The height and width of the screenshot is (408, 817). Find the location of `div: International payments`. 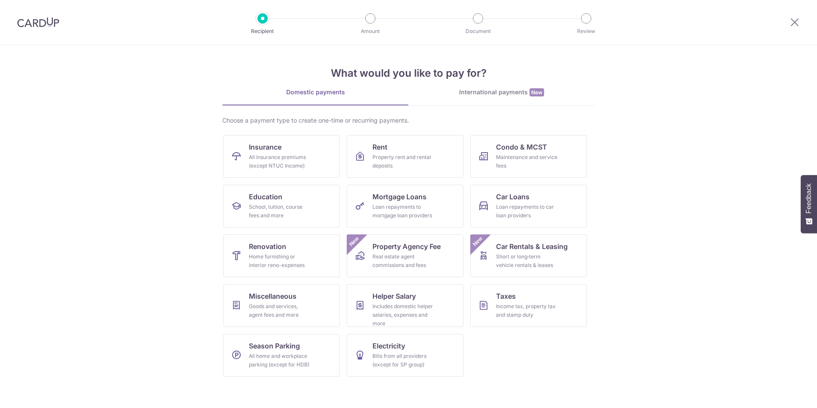

div: International payments is located at coordinates (501, 92).